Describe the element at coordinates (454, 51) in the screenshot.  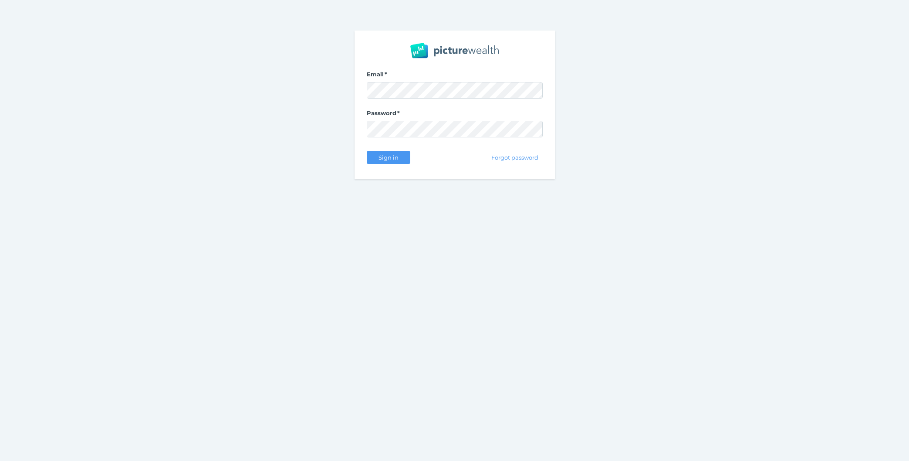
I see `img: PW` at that location.